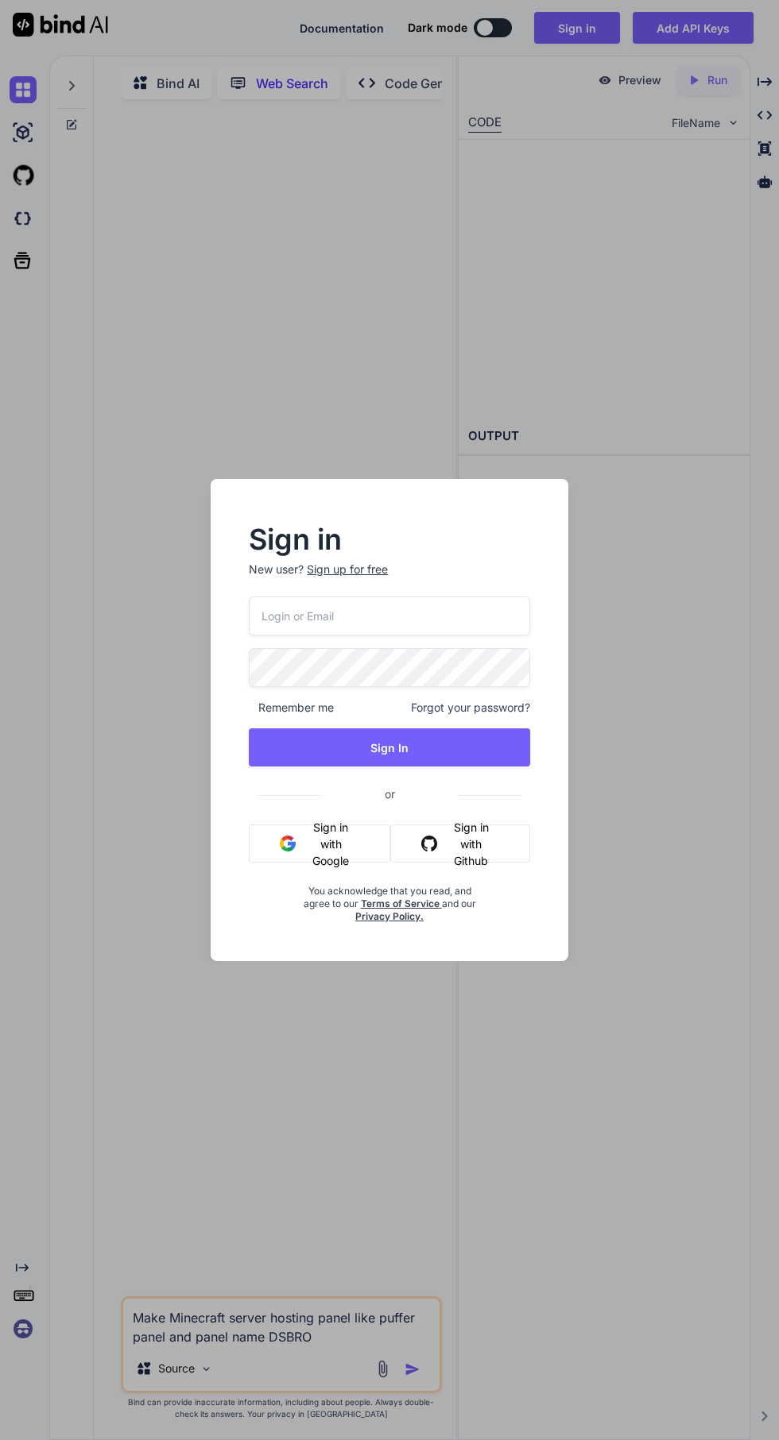  I want to click on div: You acknowledge that you read, and agree to our and our, so click(388, 899).